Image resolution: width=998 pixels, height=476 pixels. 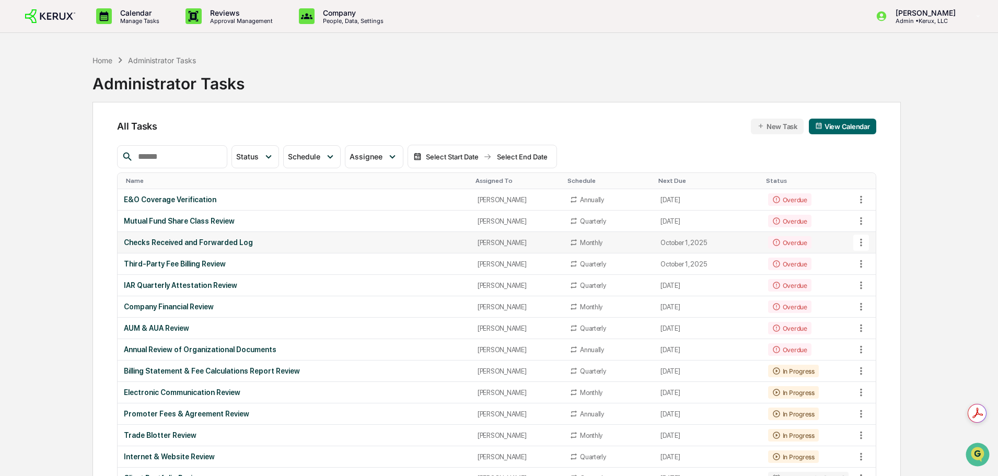 What do you see at coordinates (366, 156) in the screenshot?
I see `span: Assignee` at bounding box center [366, 156].